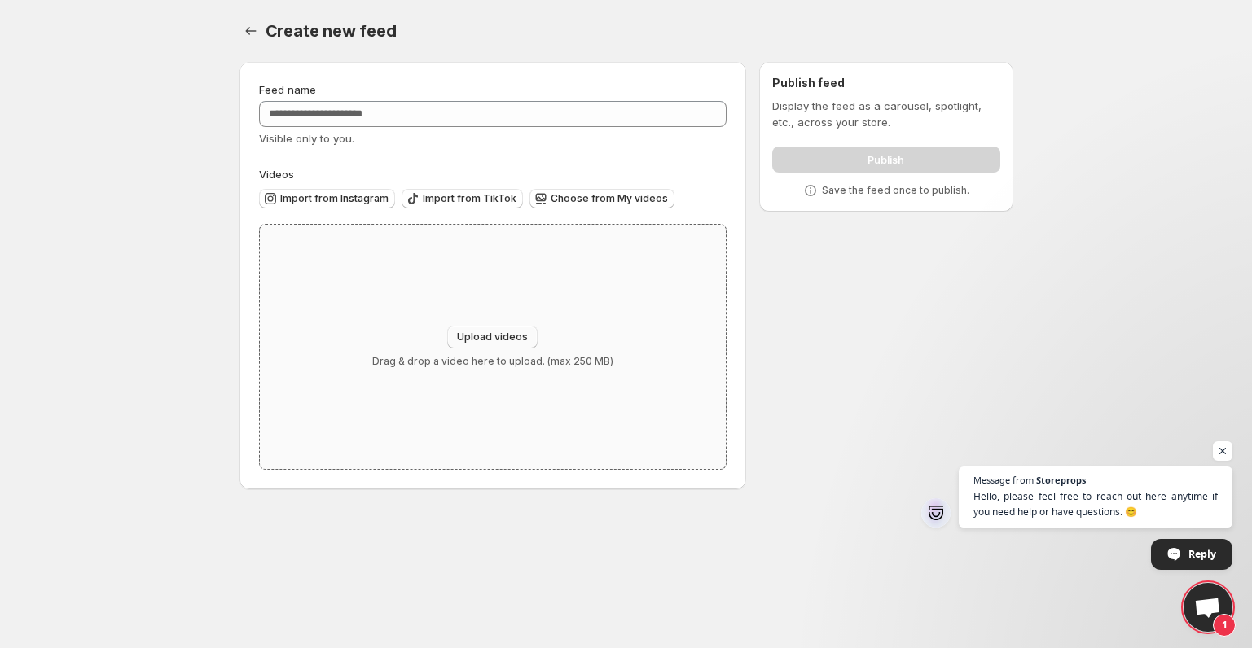  Describe the element at coordinates (462, 199) in the screenshot. I see `button: Import from TikTok` at that location.